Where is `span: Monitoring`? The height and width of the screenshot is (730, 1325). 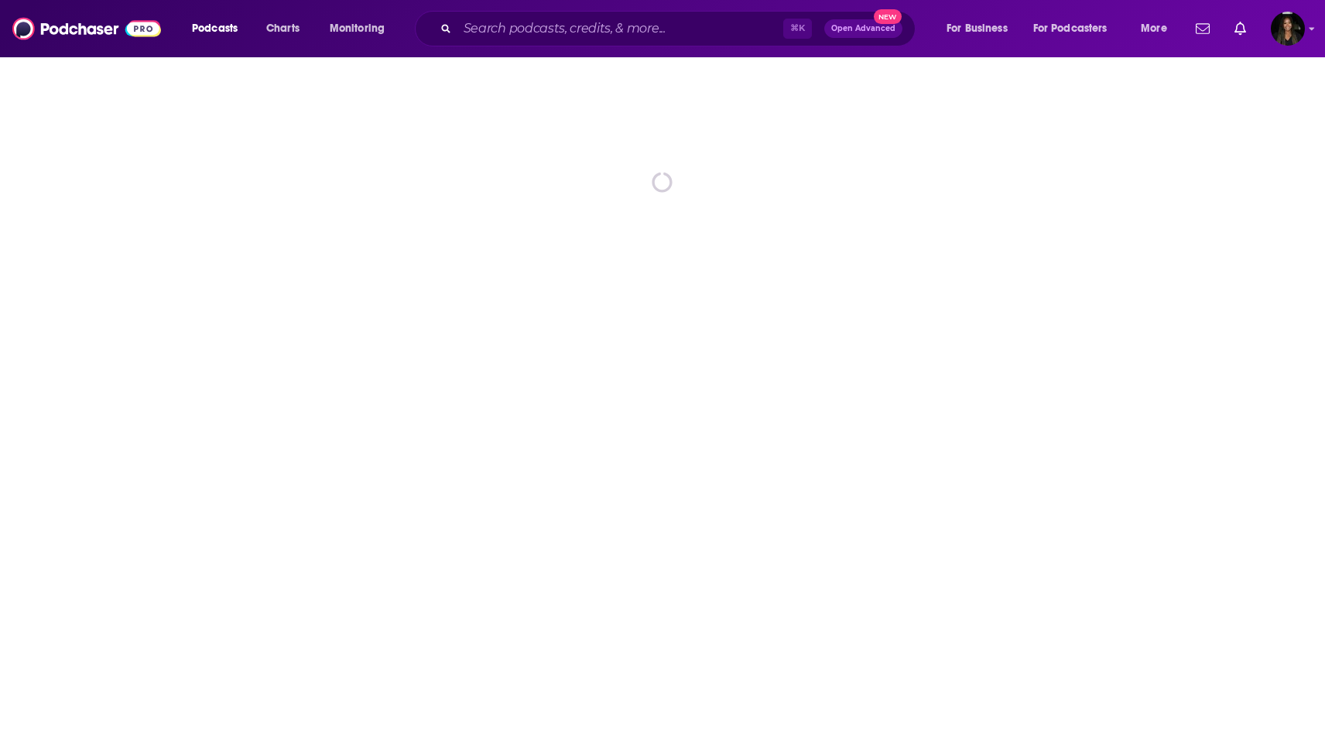 span: Monitoring is located at coordinates (357, 29).